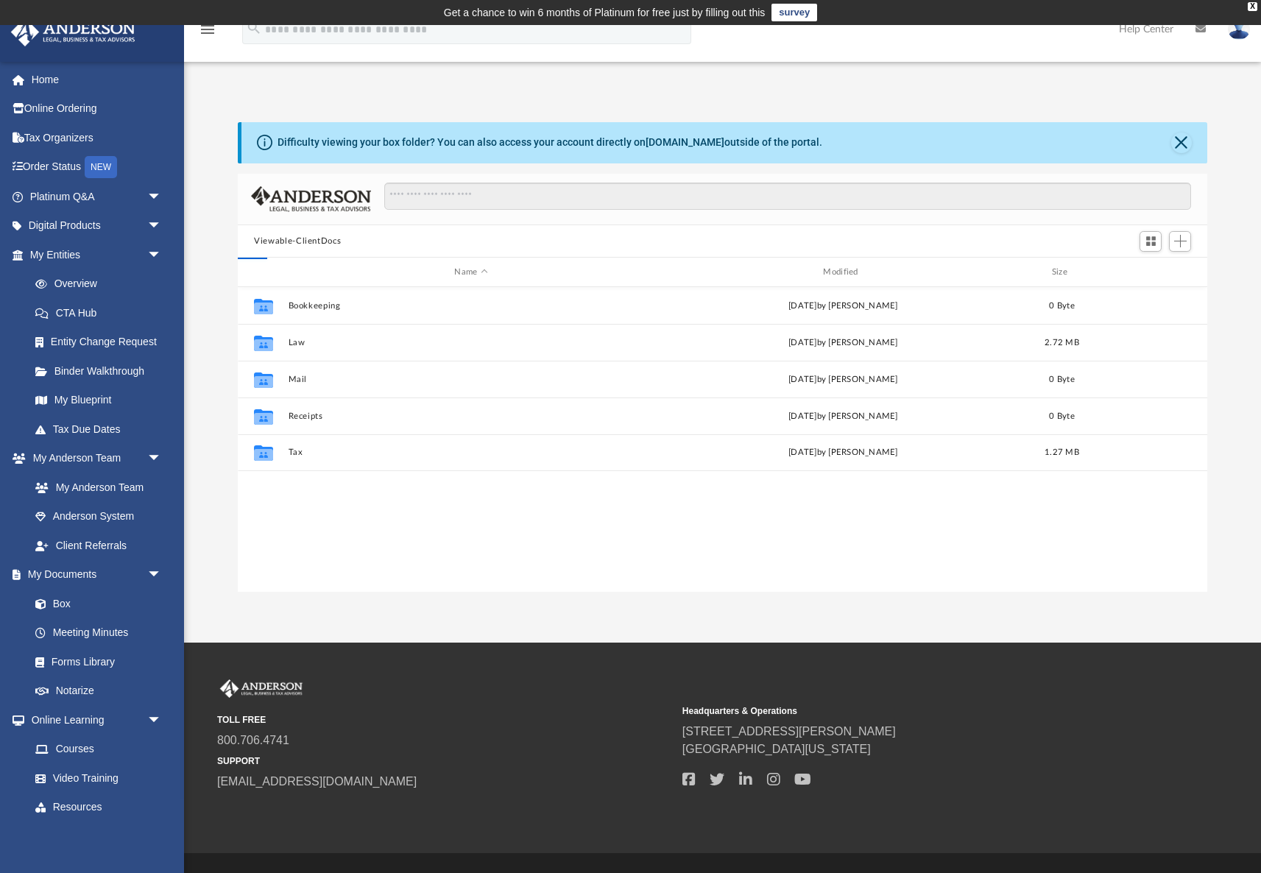 Image resolution: width=1261 pixels, height=873 pixels. Describe the element at coordinates (1180, 242) in the screenshot. I see `button: Add` at that location.